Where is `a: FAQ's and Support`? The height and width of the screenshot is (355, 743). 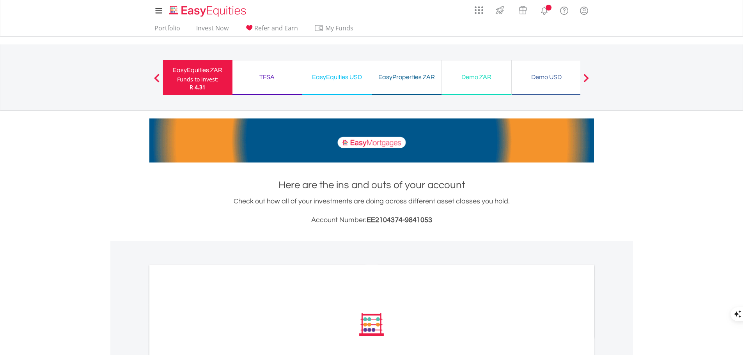 a: FAQ's and Support is located at coordinates (564, 10).